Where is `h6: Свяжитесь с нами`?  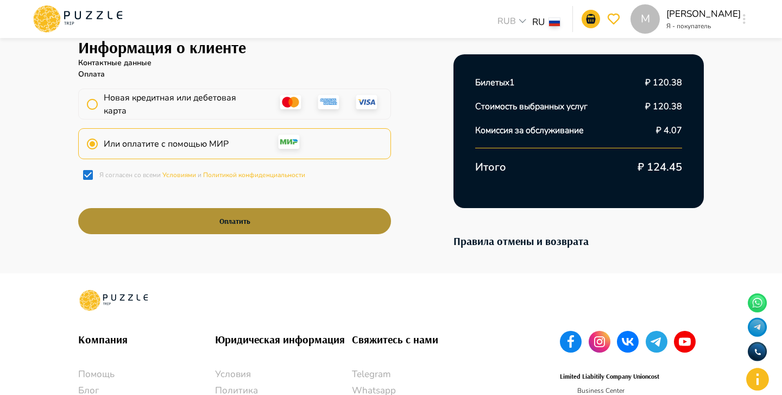
h6: Свяжитесь с нами is located at coordinates (421, 340).